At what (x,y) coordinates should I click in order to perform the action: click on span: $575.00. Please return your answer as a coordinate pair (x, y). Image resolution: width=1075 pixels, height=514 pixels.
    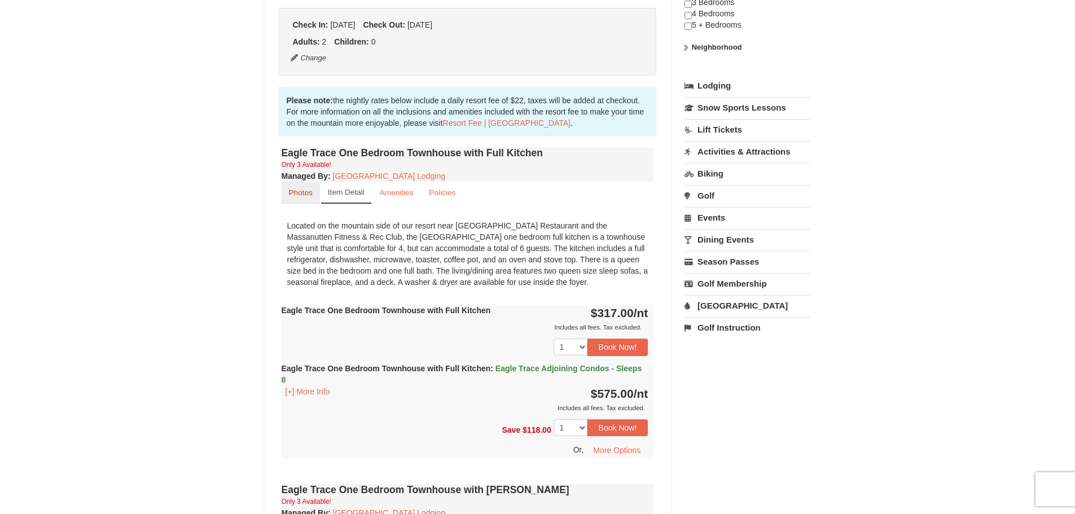
    Looking at the image, I should click on (612, 393).